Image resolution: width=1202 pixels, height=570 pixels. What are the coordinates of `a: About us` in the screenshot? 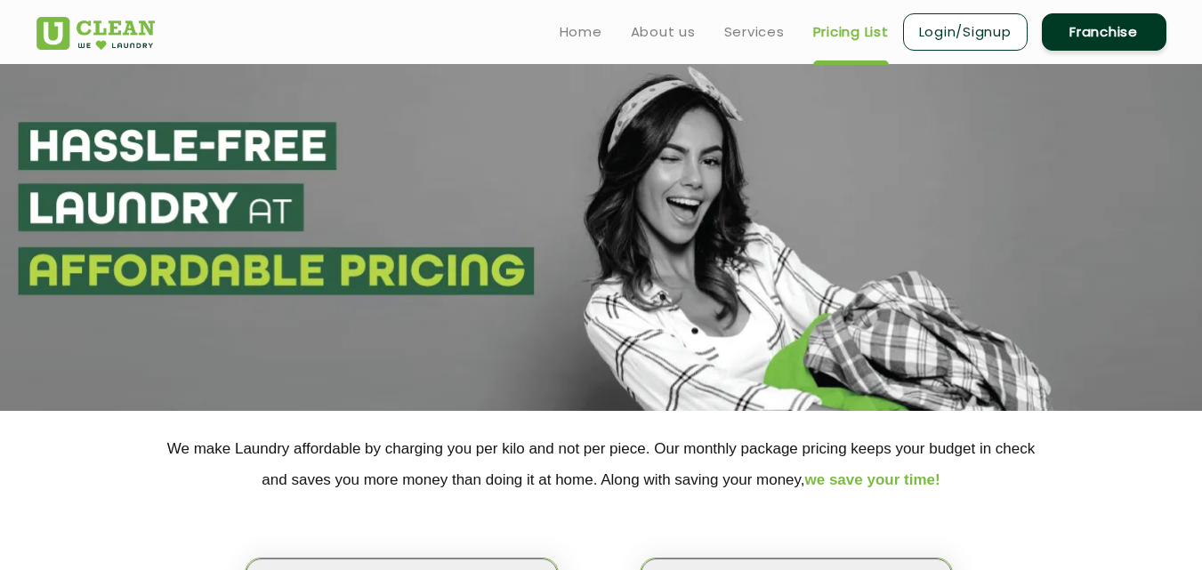 It's located at (663, 32).